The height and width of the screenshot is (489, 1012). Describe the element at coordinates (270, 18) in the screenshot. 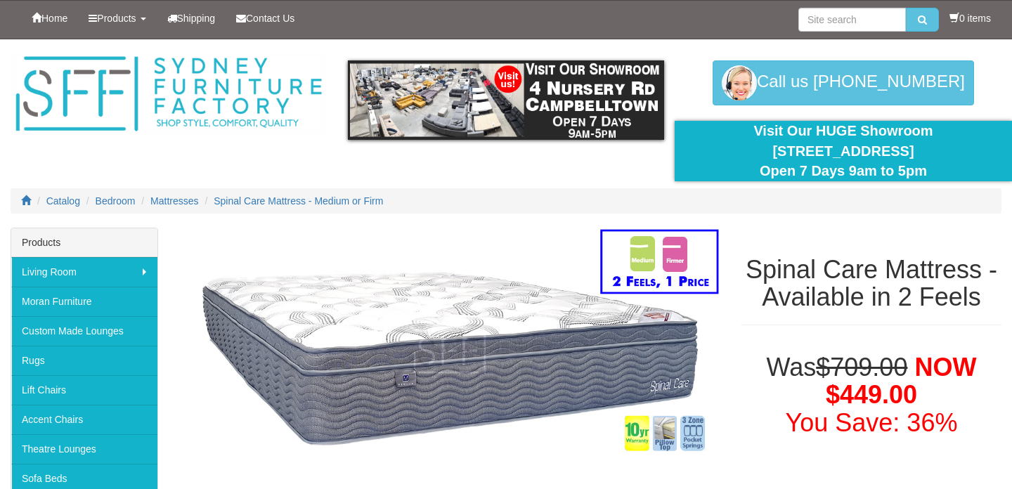

I see `span: Contact Us` at that location.